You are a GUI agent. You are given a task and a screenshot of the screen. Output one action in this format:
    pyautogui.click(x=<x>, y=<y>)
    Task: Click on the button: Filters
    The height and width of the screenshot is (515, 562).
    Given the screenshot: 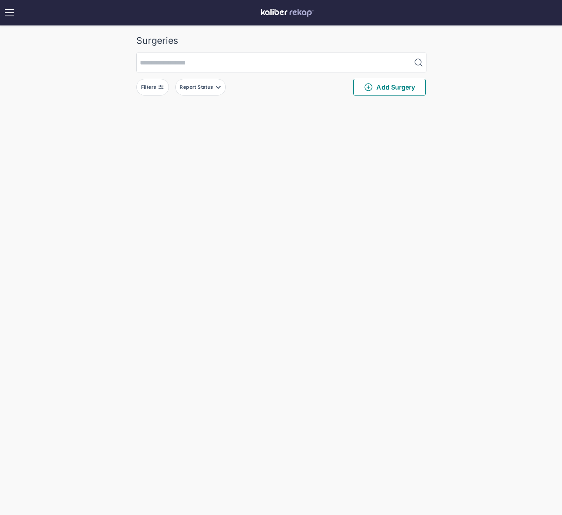 What is the action you would take?
    pyautogui.click(x=153, y=87)
    